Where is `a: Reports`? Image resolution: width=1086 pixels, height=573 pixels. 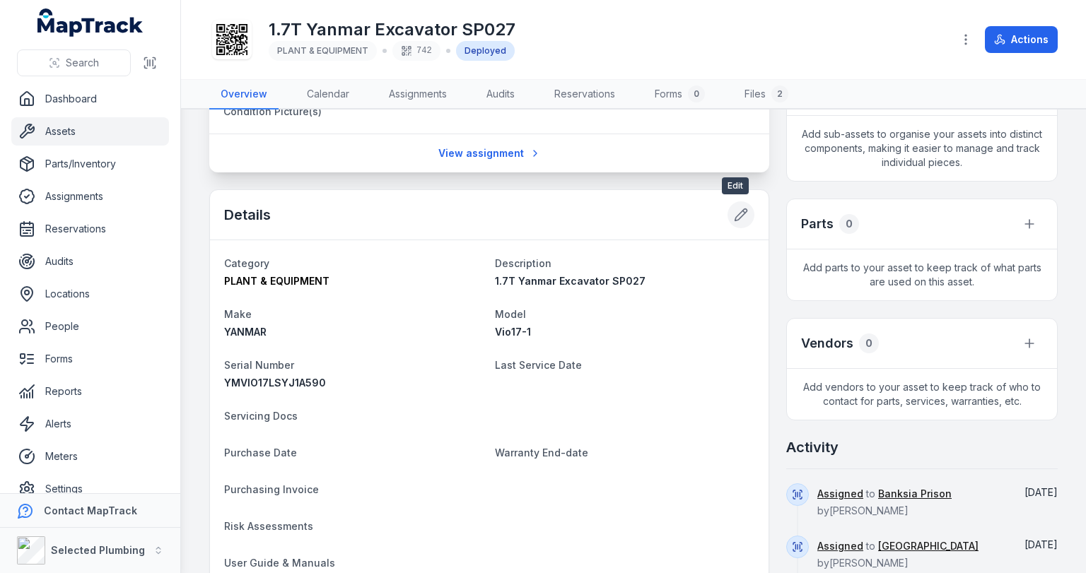
a: Reports is located at coordinates (90, 392).